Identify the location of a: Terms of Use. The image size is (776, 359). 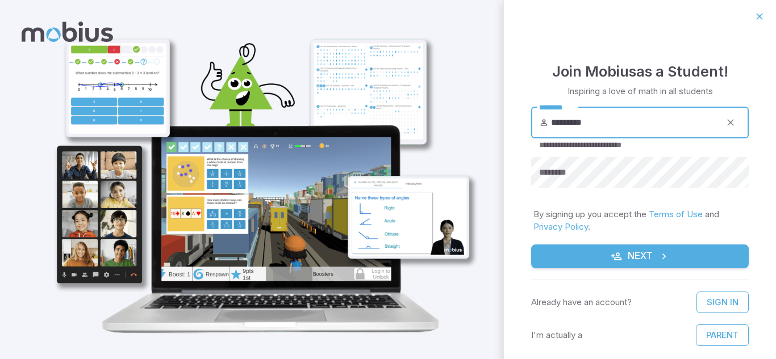
(675, 214).